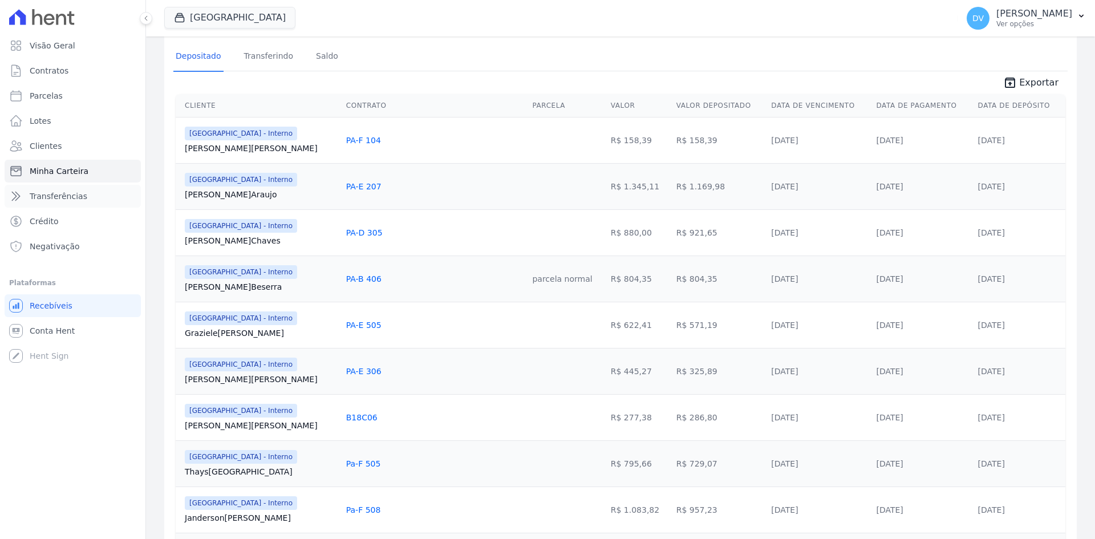 This screenshot has height=539, width=1095. What do you see at coordinates (719, 371) in the screenshot?
I see `td: R$ 325,89` at bounding box center [719, 371].